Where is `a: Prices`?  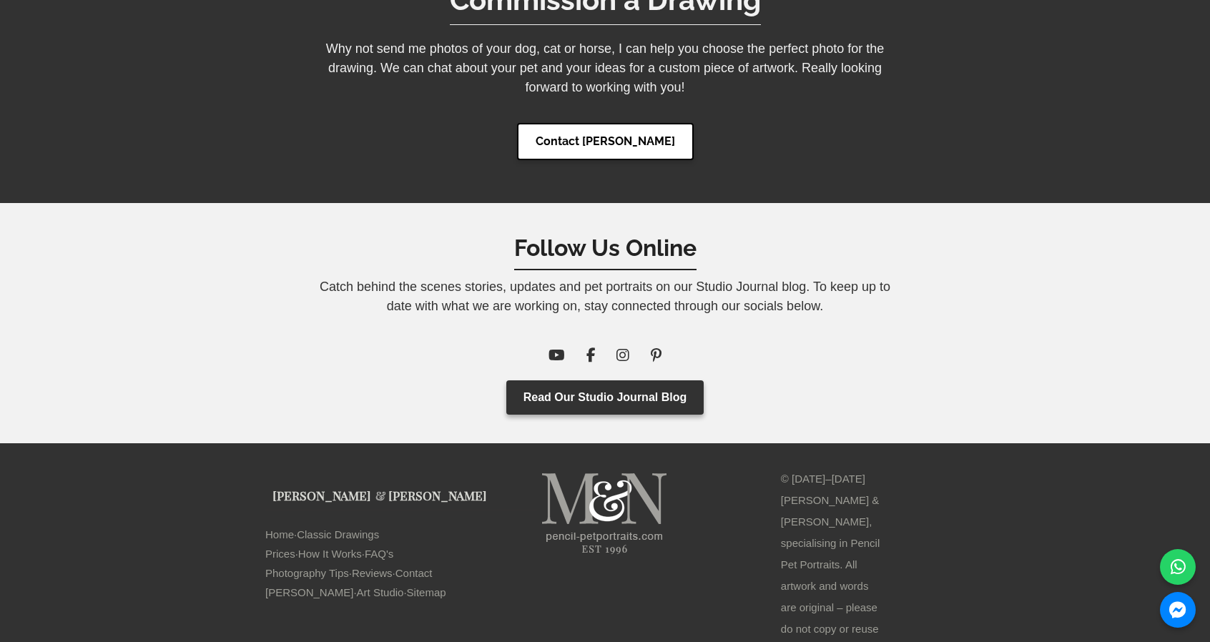
a: Prices is located at coordinates (280, 554).